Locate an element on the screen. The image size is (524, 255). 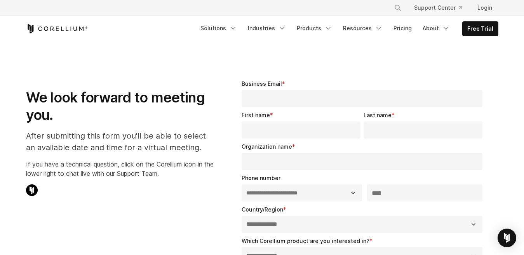
a: Free Trial is located at coordinates (480, 29).